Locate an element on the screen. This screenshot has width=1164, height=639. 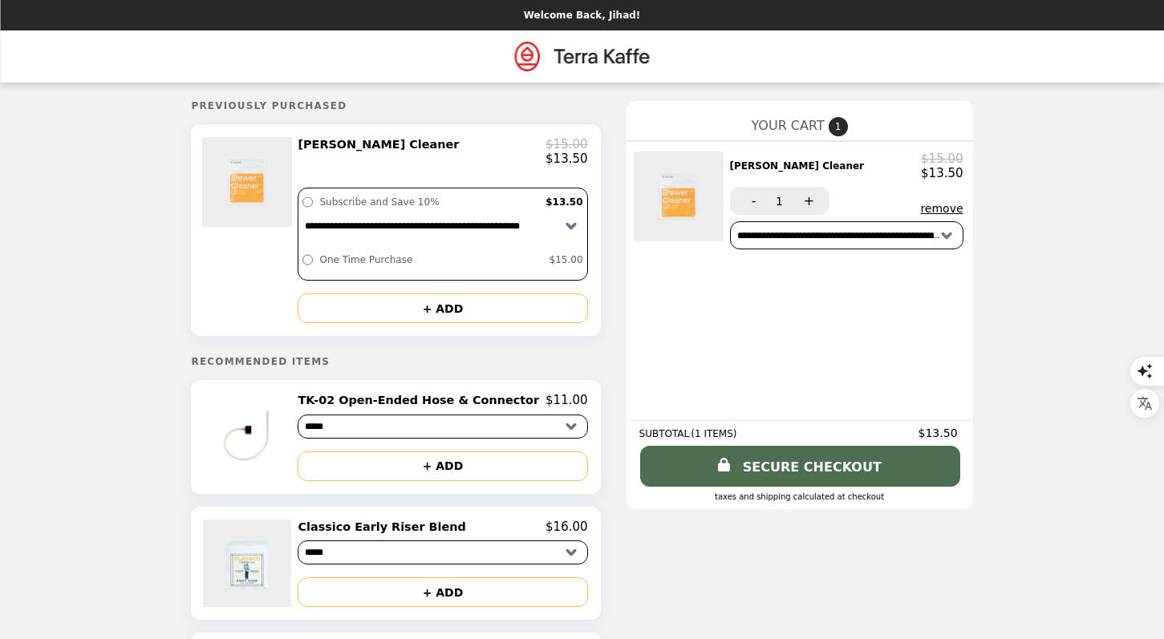
span: $13.50 is located at coordinates (939, 433).